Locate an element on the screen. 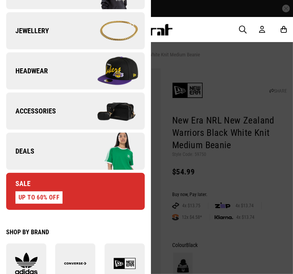 The image size is (293, 274). a: Jewellery Company is located at coordinates (75, 31).